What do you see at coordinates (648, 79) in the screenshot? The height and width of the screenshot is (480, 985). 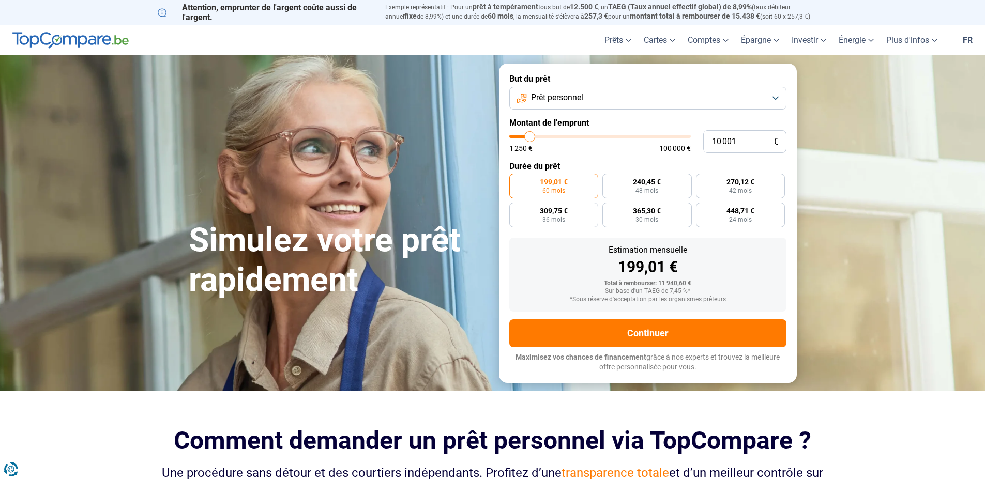 I see `label: But du prêt` at bounding box center [648, 79].